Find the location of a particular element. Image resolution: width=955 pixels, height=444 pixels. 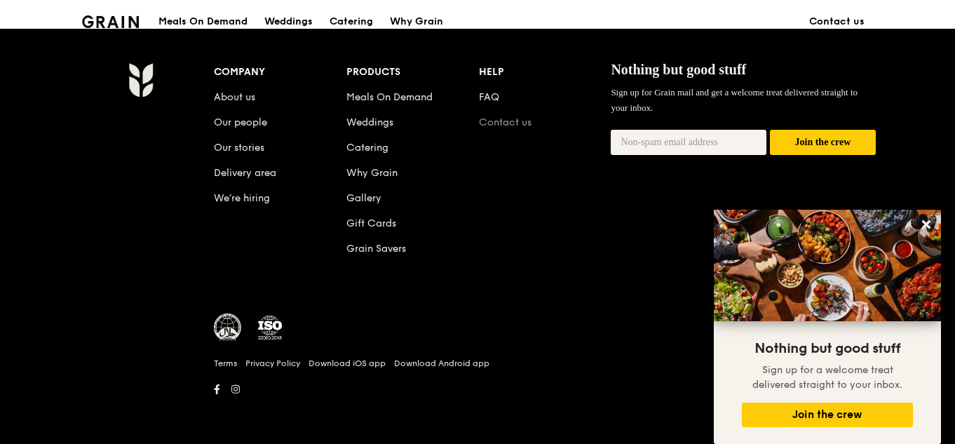

div: Products is located at coordinates (412, 72).